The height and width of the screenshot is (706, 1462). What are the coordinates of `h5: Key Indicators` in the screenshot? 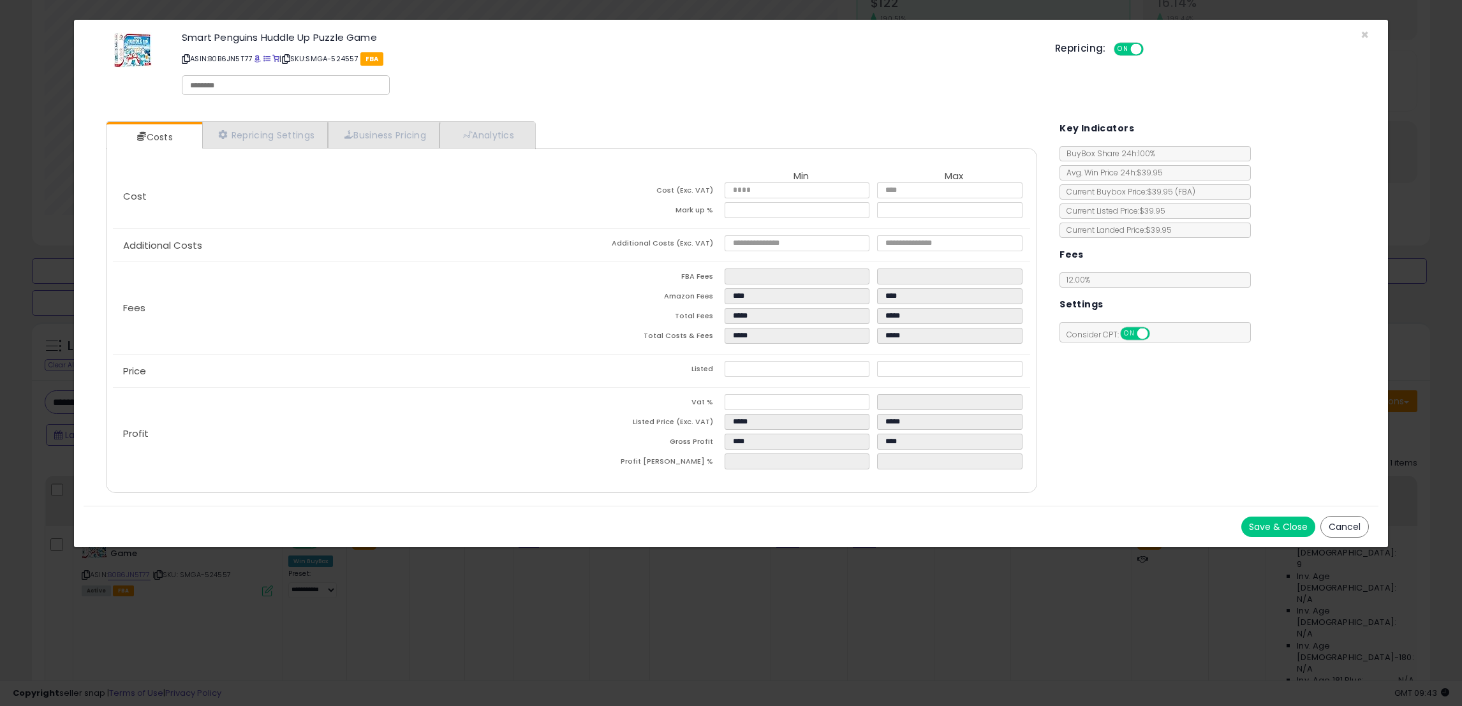 It's located at (1096, 128).